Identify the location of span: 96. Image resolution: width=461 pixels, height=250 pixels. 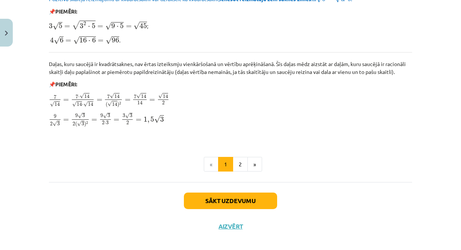
(115, 40).